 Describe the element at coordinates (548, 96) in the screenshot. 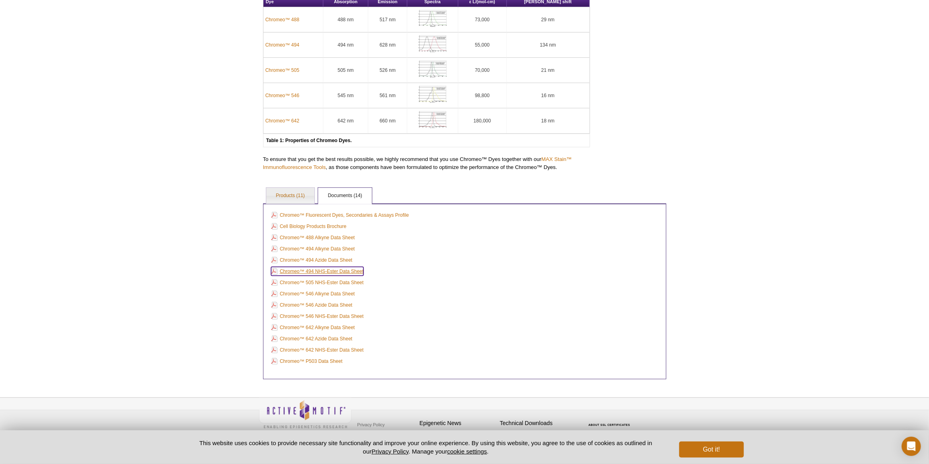

I see `td: 16 nm` at that location.